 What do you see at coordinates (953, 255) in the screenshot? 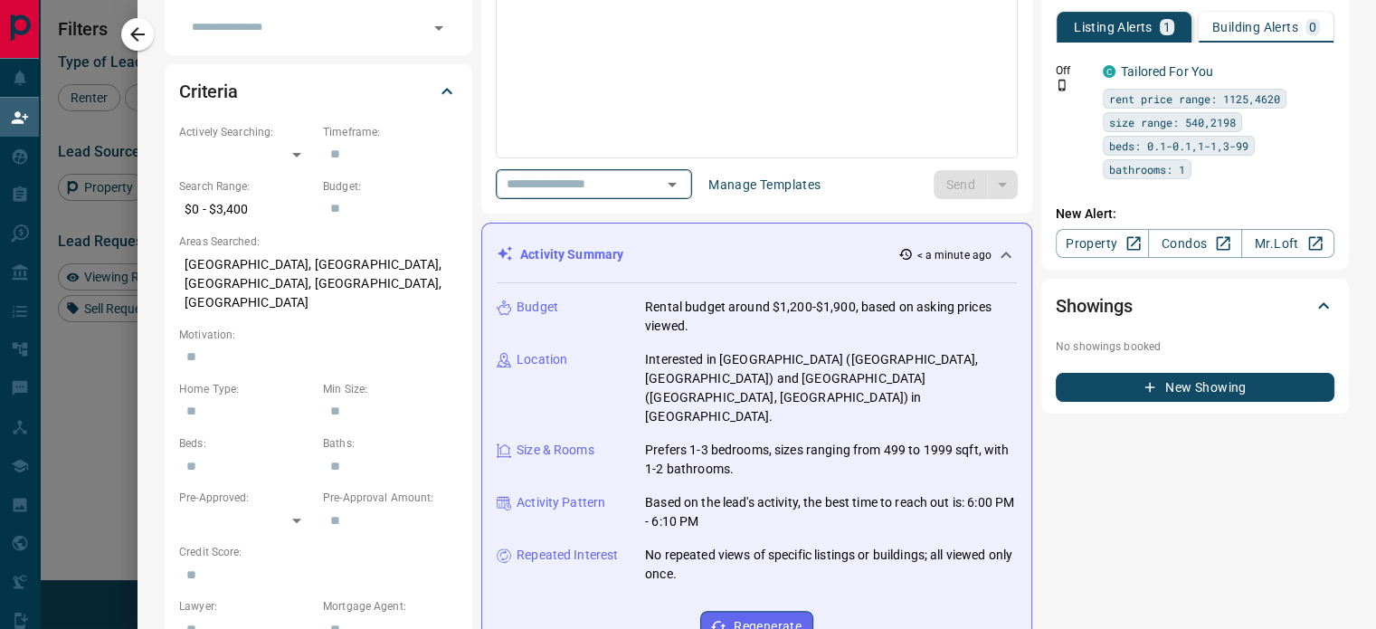
I see `p: < a minute ago` at bounding box center [953, 255].